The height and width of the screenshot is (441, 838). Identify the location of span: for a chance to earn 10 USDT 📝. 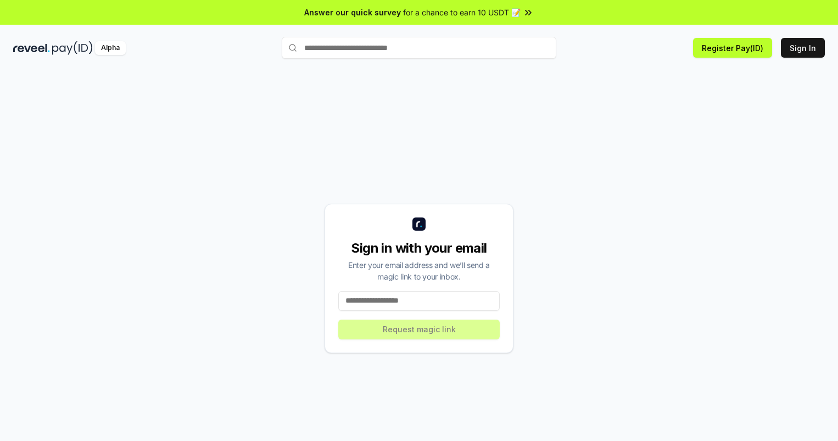
(462, 12).